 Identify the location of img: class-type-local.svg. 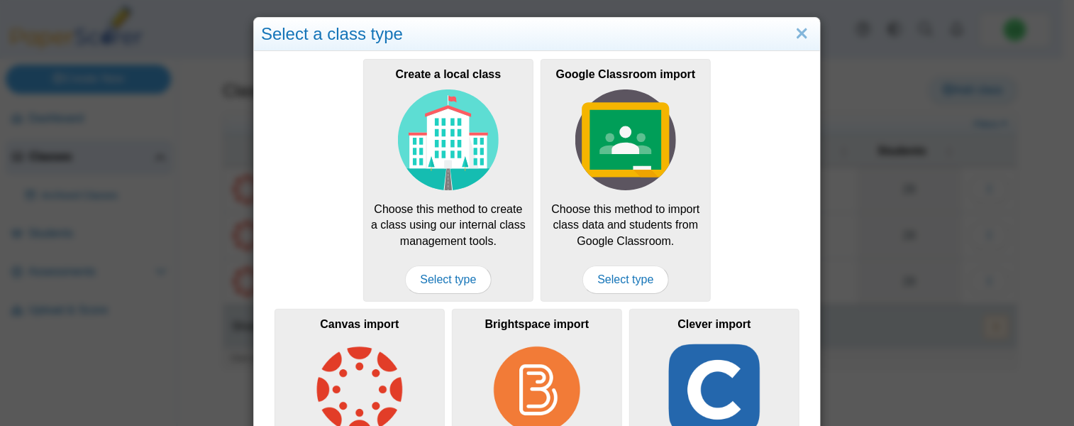
(448, 140).